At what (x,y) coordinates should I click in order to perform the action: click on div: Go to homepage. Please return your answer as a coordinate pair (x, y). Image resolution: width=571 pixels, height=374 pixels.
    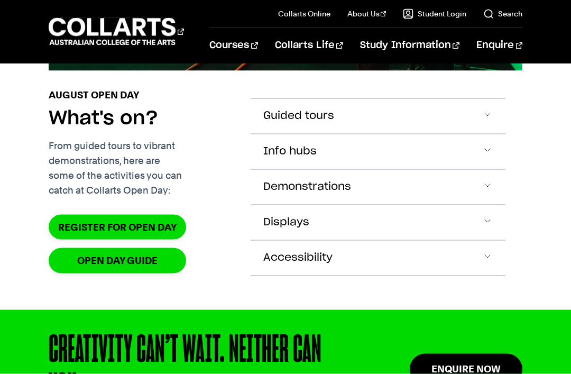
    Looking at the image, I should click on (116, 31).